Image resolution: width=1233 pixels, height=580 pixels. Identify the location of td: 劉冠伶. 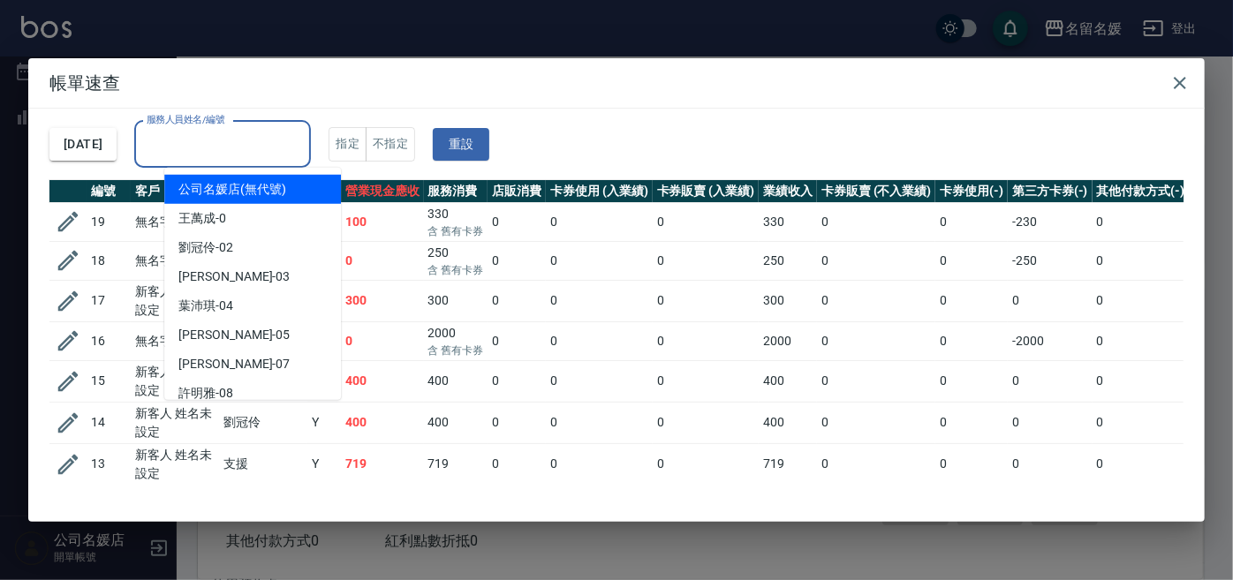
(263, 422).